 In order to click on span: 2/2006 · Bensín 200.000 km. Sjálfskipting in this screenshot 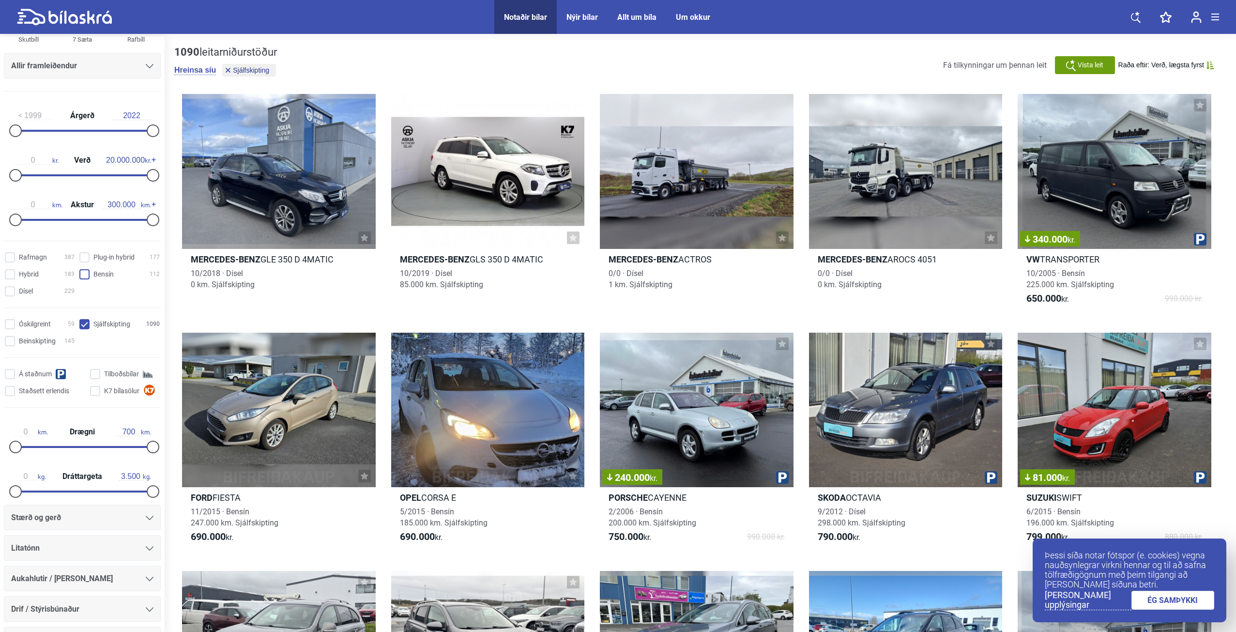, I will do `click(652, 517)`.